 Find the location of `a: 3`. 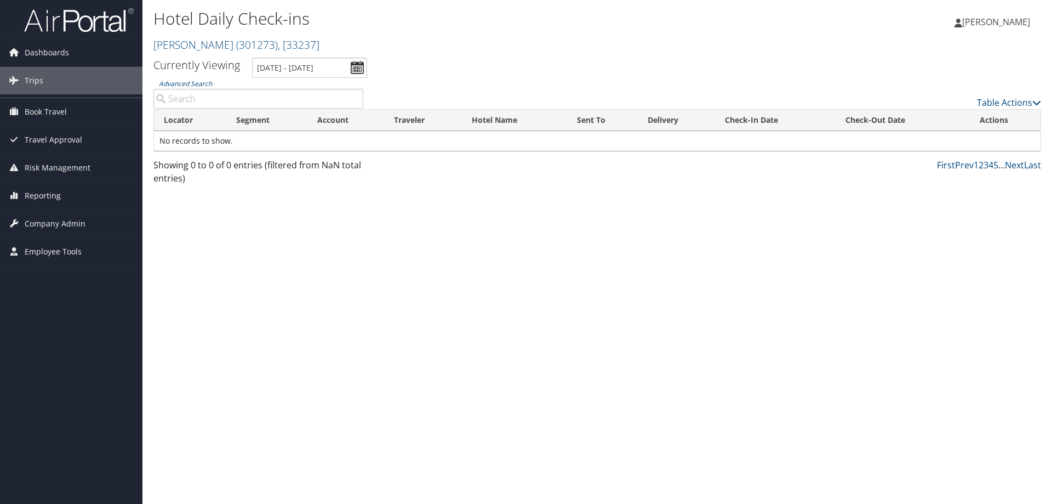

a: 3 is located at coordinates (986, 165).